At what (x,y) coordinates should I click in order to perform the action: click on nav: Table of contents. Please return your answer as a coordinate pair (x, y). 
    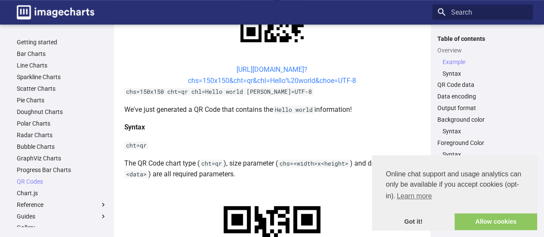
    Looking at the image, I should click on (483, 102).